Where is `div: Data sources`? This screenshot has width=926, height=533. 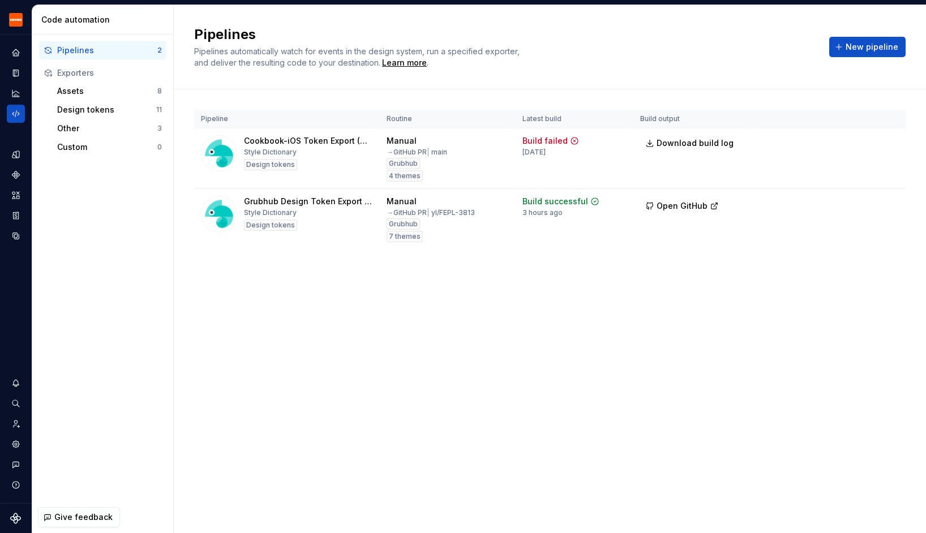 div: Data sources is located at coordinates (16, 236).